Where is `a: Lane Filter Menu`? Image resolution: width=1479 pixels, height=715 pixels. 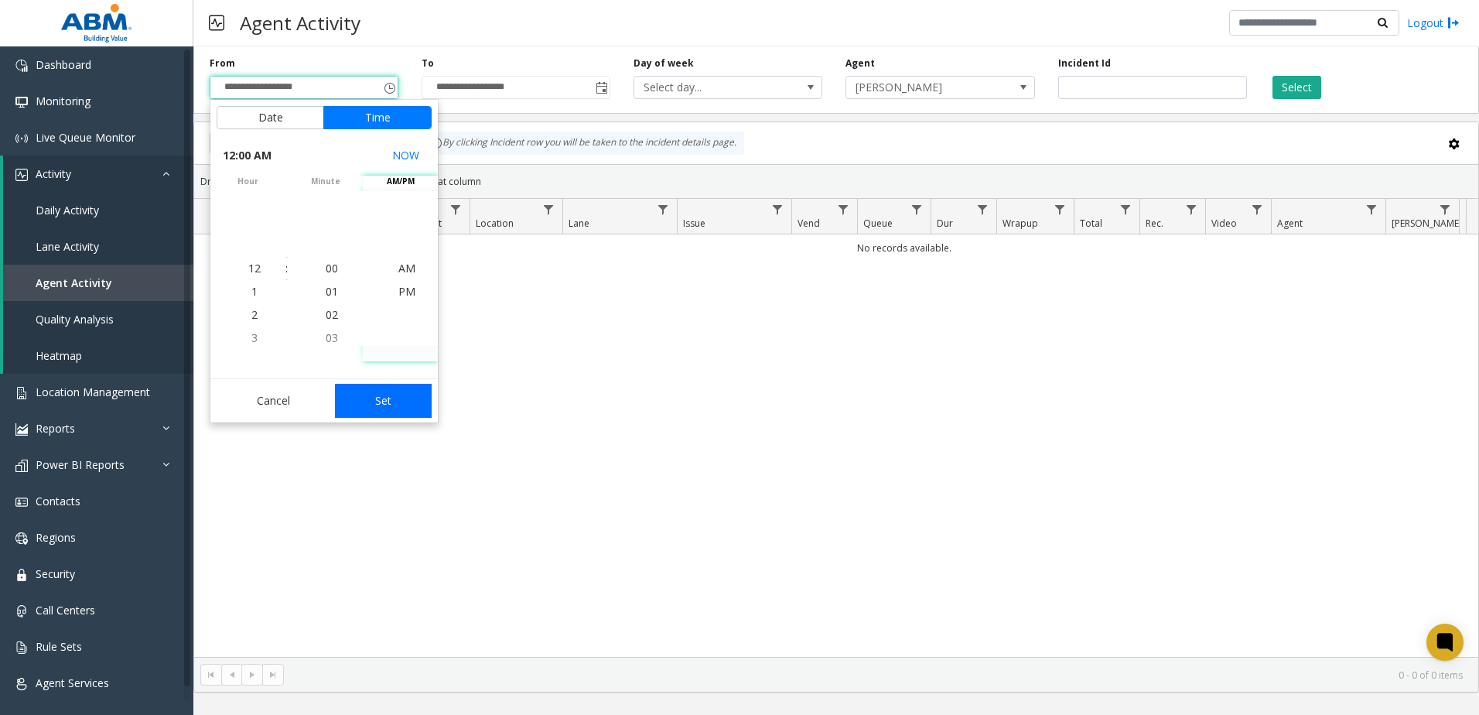
a: Lane Filter Menu is located at coordinates (663, 209).